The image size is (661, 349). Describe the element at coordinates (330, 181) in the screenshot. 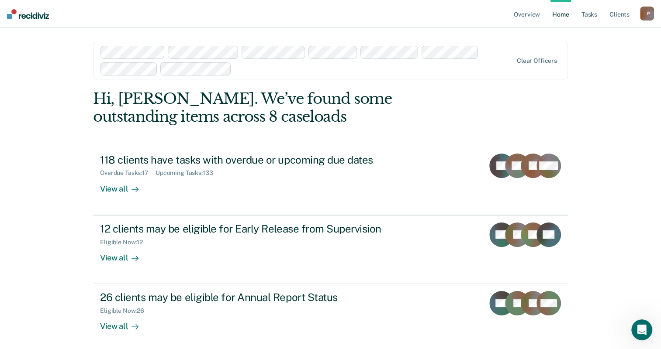

I see `a: 118 clients have tasks with overdue or upcoming due datesOverdue Tasks:17Upcoming Tasks:133View all` at that location.